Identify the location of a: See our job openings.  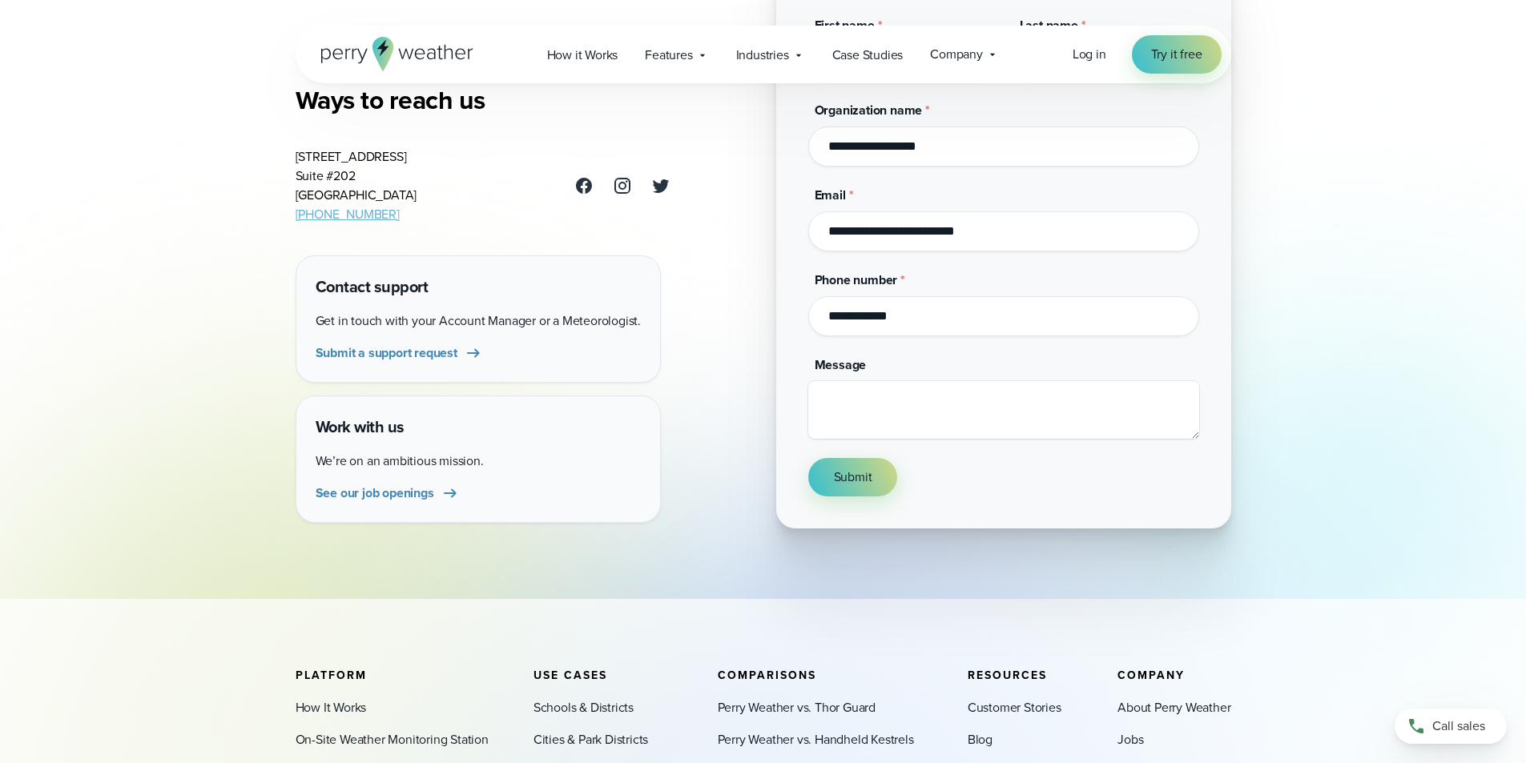
(388, 493).